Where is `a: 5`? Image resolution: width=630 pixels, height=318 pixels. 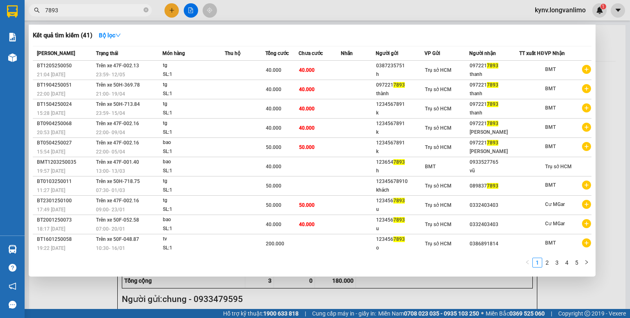
a: 5 is located at coordinates (576, 262).